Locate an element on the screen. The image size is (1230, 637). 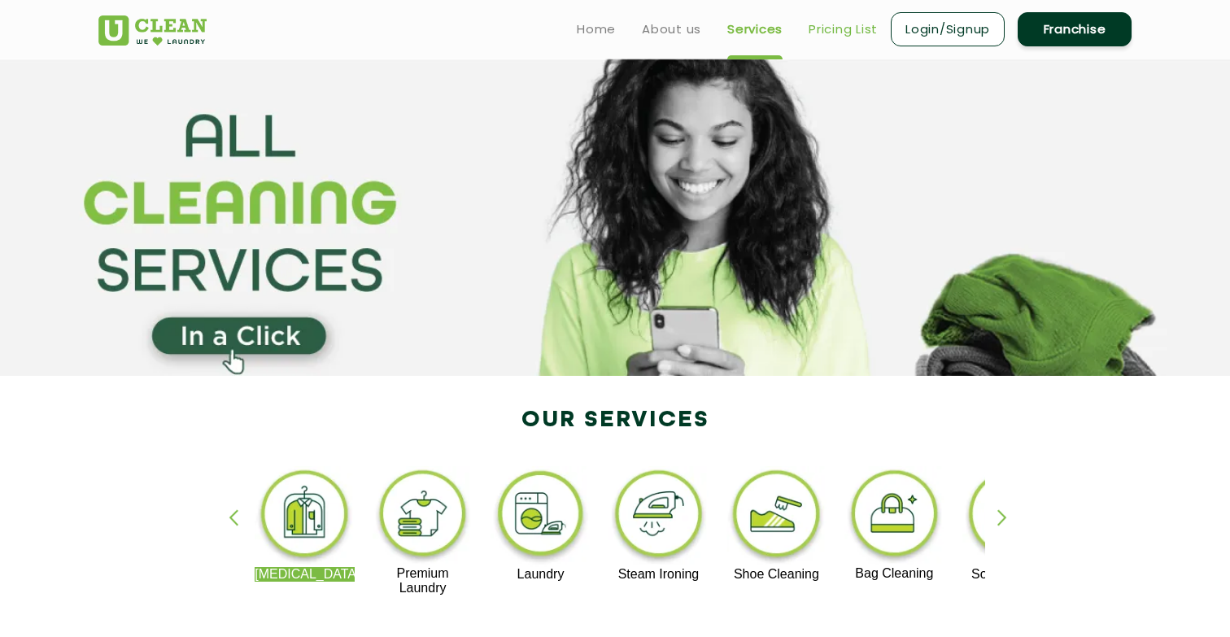
img: laundry_cleaning_11zon.webp is located at coordinates (540, 517).